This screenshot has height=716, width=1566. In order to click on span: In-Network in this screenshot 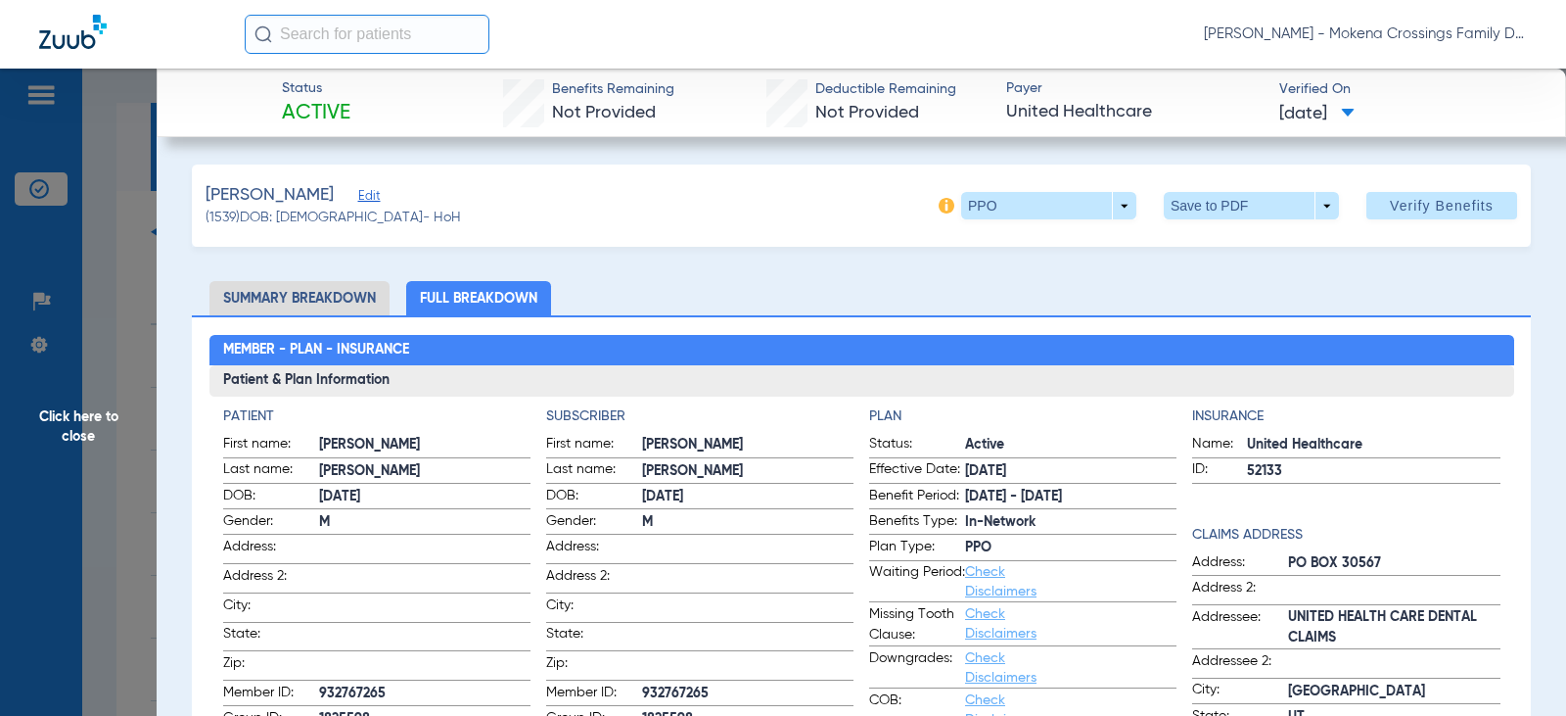, I will do `click(1071, 522)`.